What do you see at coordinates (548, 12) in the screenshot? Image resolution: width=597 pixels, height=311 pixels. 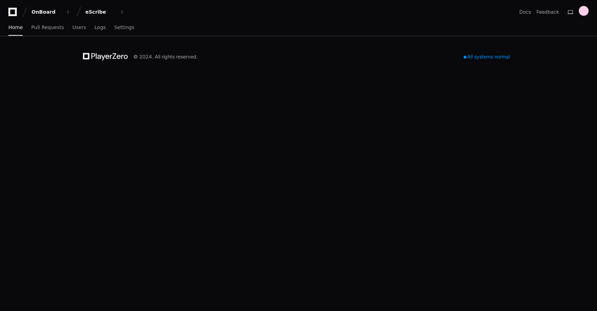 I see `button: Feedback` at bounding box center [548, 12].